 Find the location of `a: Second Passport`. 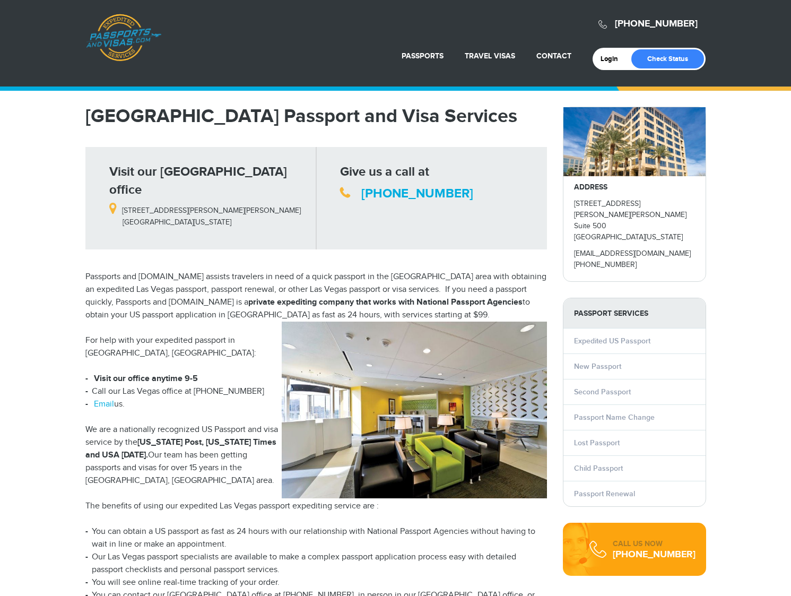

a: Second Passport is located at coordinates (602, 391).